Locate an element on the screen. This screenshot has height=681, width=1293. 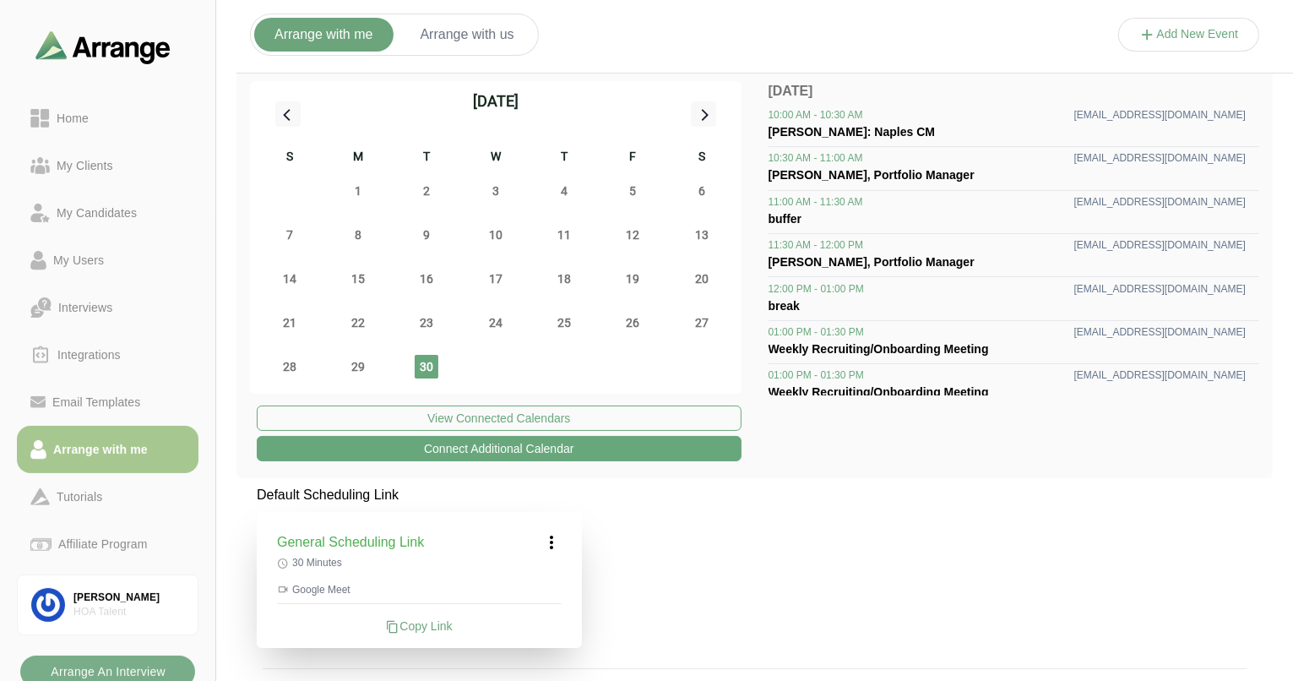
span: Monday, September 29, 2025 is located at coordinates (358, 367).